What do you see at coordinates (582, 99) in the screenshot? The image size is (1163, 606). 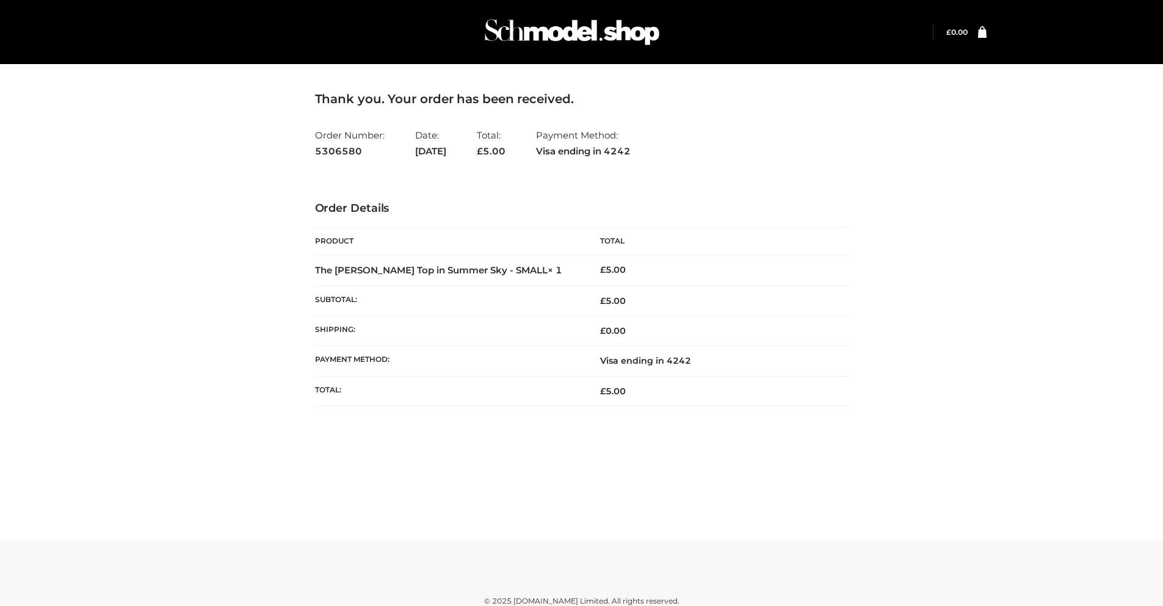 I see `h3: Thank you. Your order has been received.` at bounding box center [582, 99].